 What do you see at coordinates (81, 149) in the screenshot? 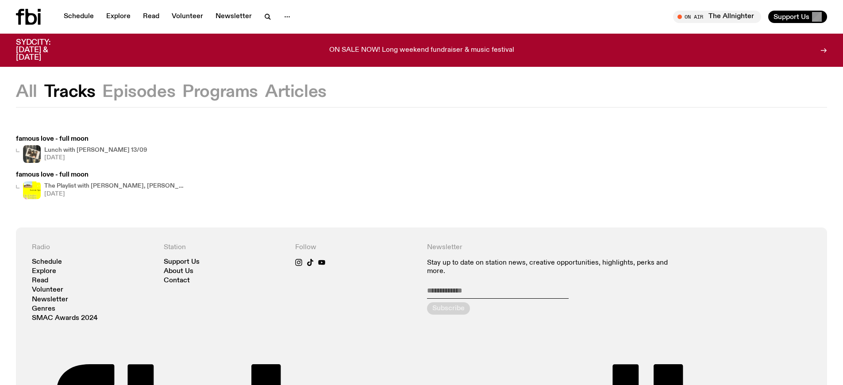
I see `a: famous love - full moonA polaroid of Ella Avni in the studio on top of the mixer which is also lo...` at bounding box center [81, 149].